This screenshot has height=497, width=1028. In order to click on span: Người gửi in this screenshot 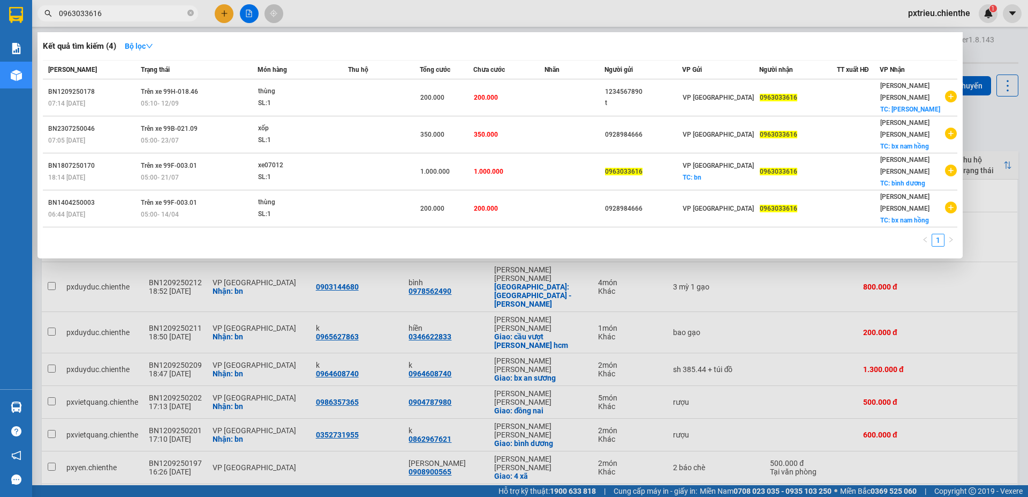, I will do `click(619, 70)`.